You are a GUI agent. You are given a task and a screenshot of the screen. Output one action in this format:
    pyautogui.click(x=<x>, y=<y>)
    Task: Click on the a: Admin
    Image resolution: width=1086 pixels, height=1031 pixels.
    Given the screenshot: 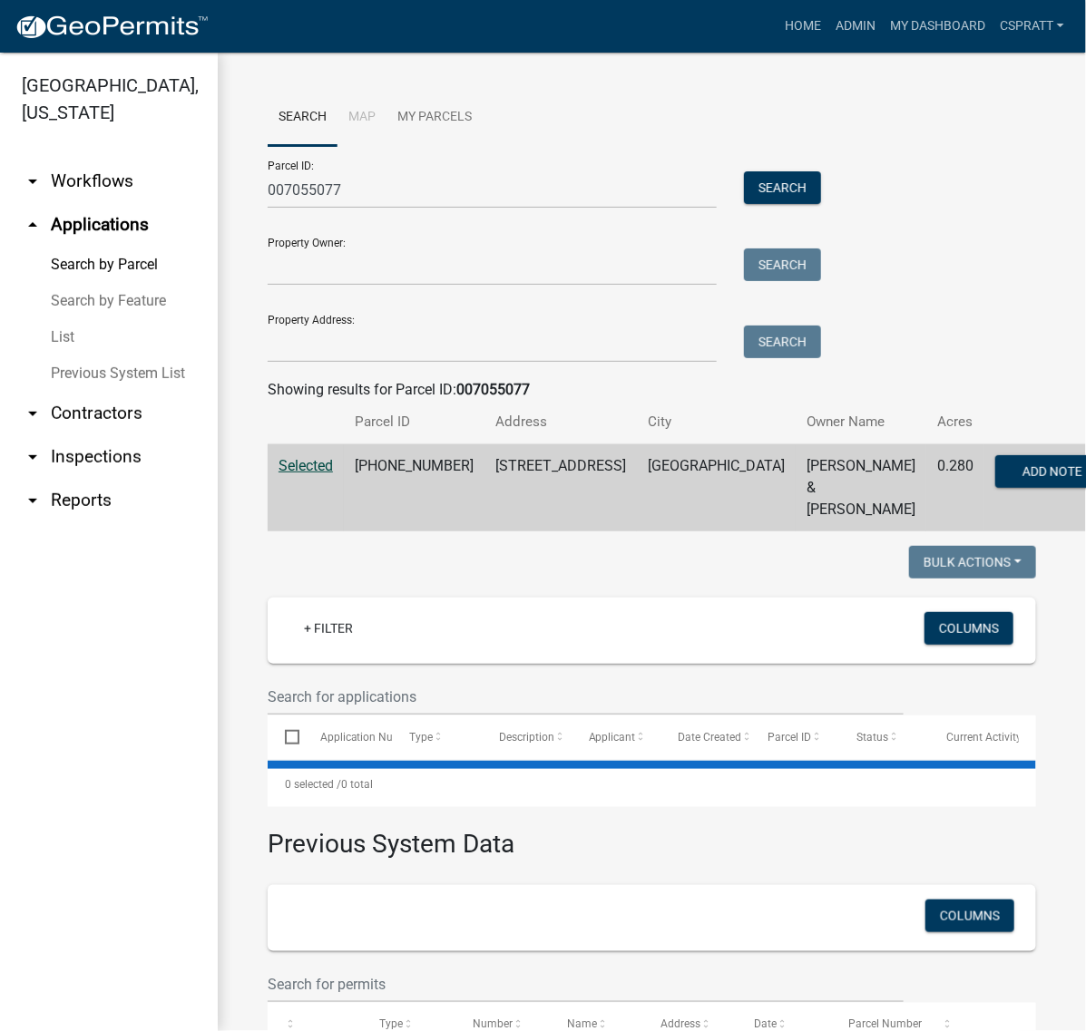 What is the action you would take?
    pyautogui.click(x=855, y=26)
    